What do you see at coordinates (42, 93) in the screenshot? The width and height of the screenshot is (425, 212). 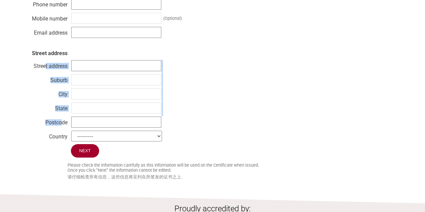 I see `div: City` at bounding box center [42, 93].